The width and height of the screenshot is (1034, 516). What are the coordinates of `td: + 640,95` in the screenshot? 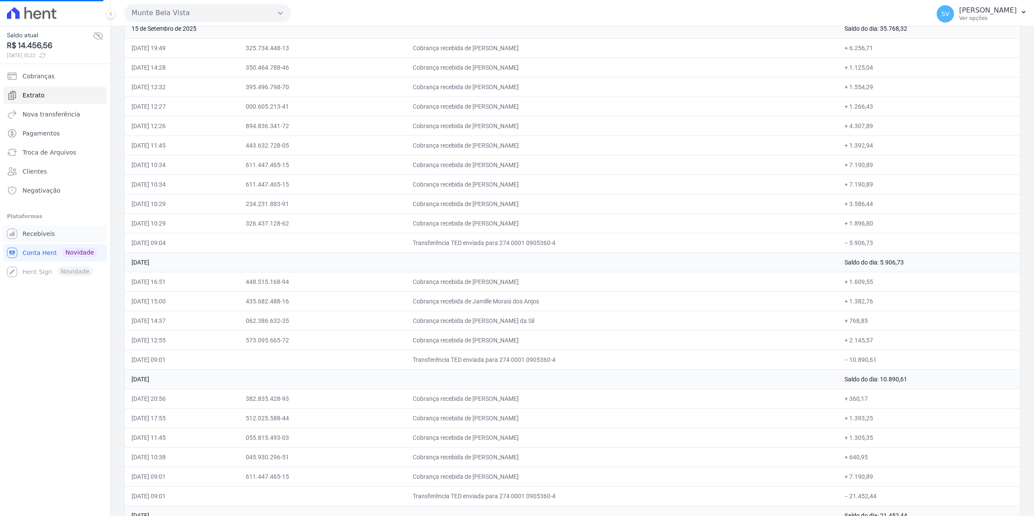 It's located at (929, 457).